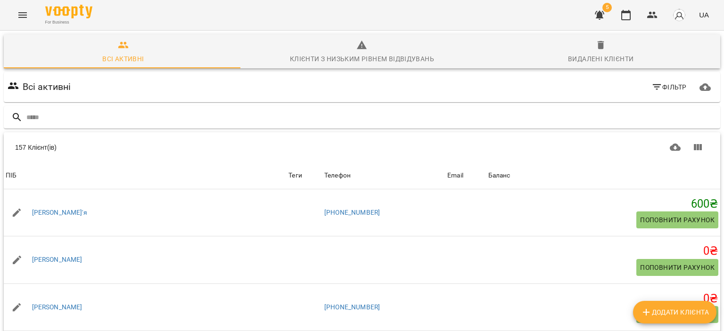 The height and width of the screenshot is (331, 724). Describe the element at coordinates (362, 59) in the screenshot. I see `div: Клієнти з низьким рівнем відвідувань` at that location.